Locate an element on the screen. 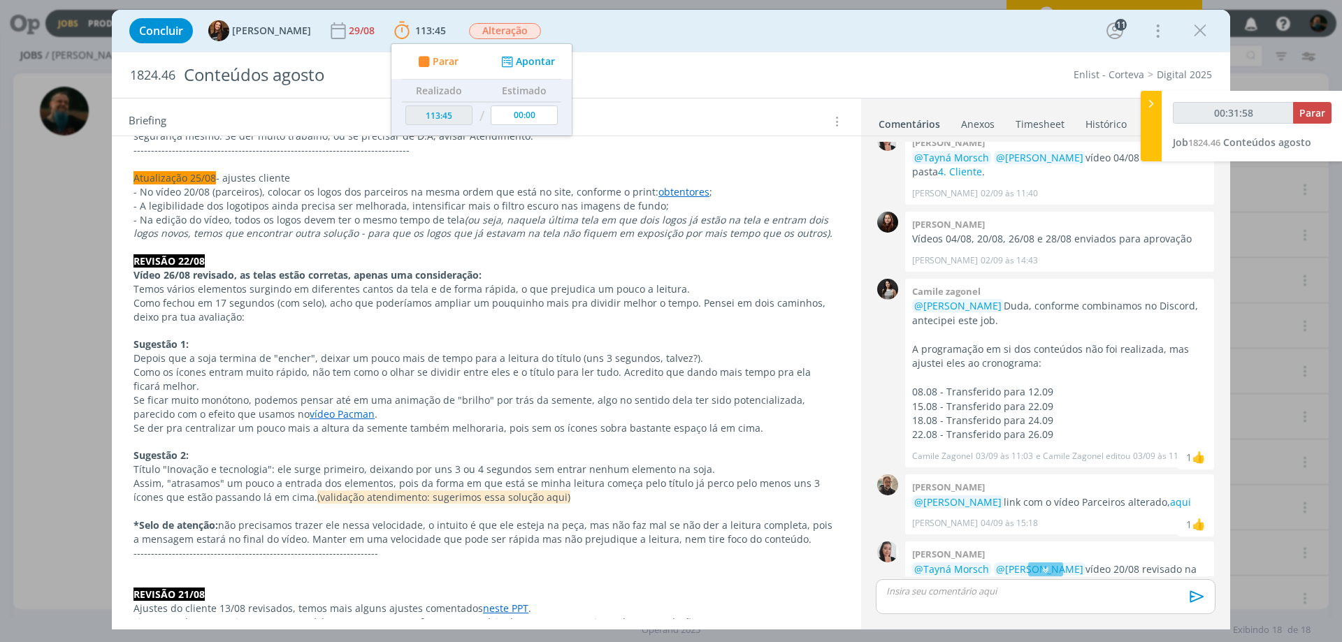 The image size is (1342, 642). ul: 113:45 is located at coordinates (482, 89).